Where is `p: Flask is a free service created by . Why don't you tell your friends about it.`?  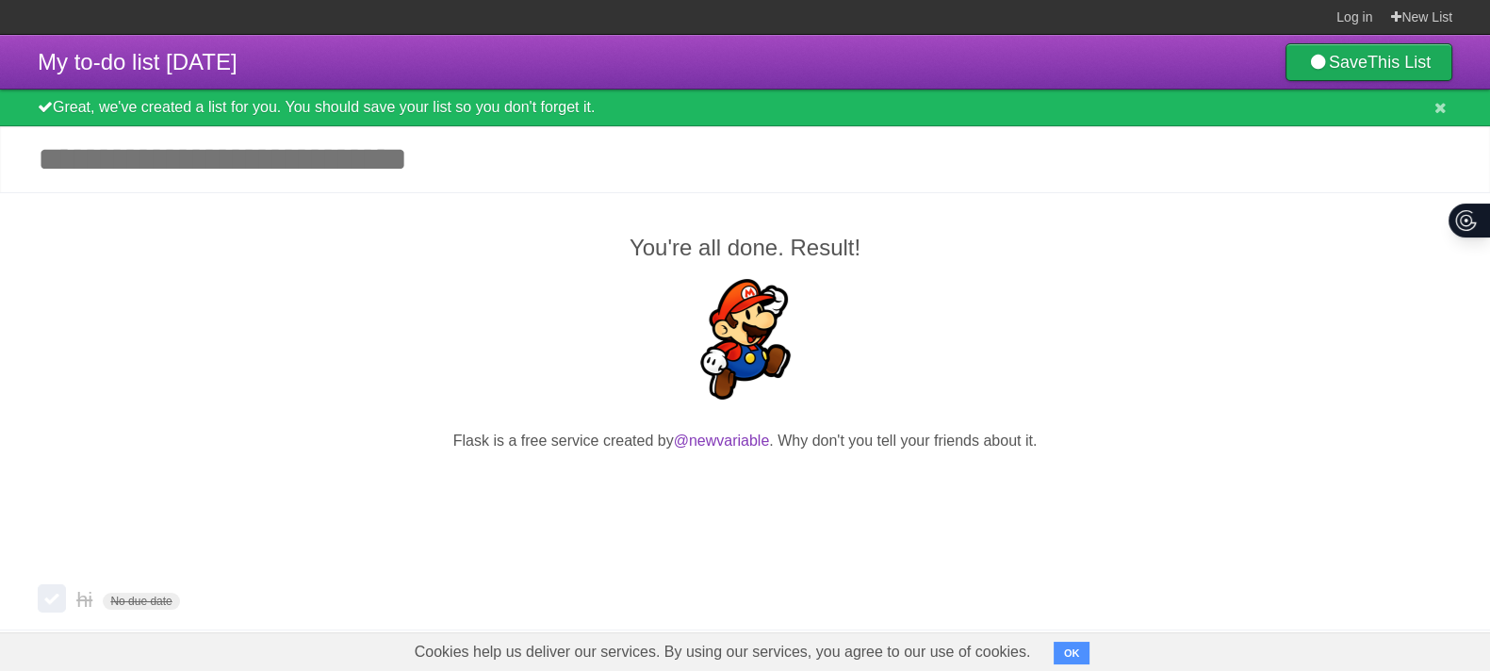
p: Flask is a free service created by . Why don't you tell your friends about it. is located at coordinates (745, 441).